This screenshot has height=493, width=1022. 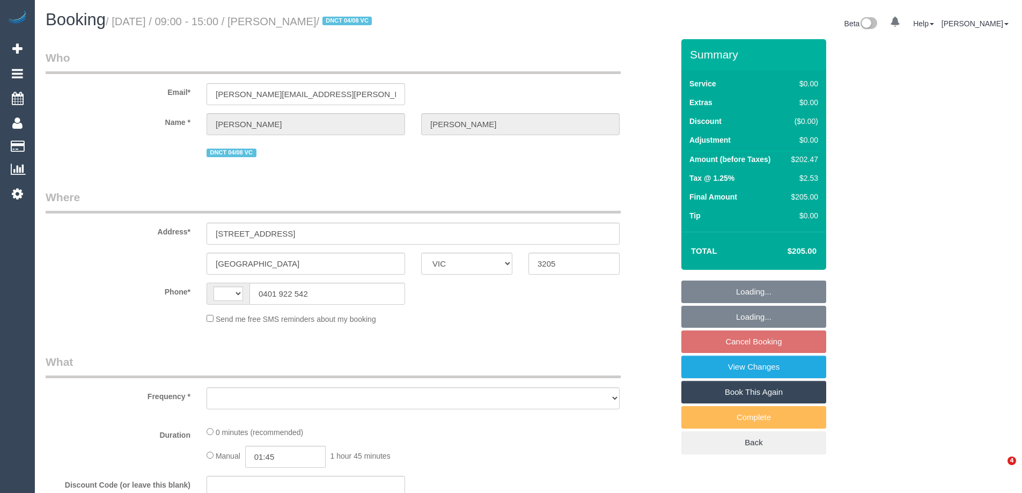 What do you see at coordinates (706, 121) in the screenshot?
I see `label: Discount` at bounding box center [706, 121].